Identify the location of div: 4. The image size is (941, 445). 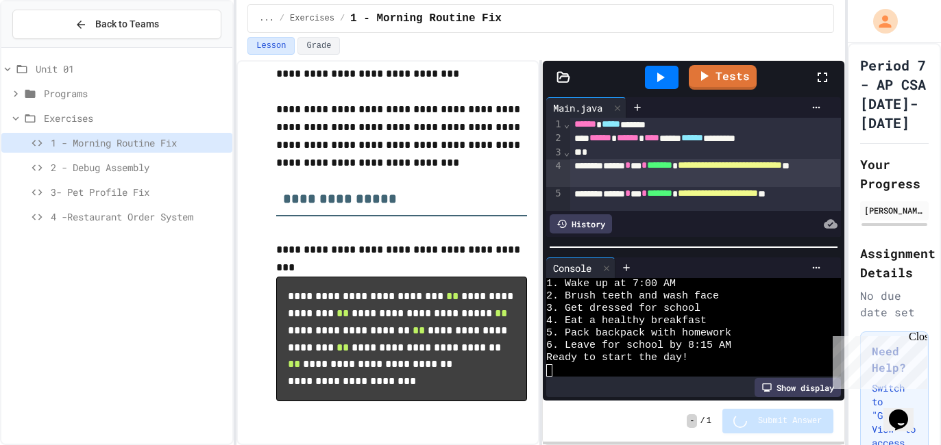
(554, 173).